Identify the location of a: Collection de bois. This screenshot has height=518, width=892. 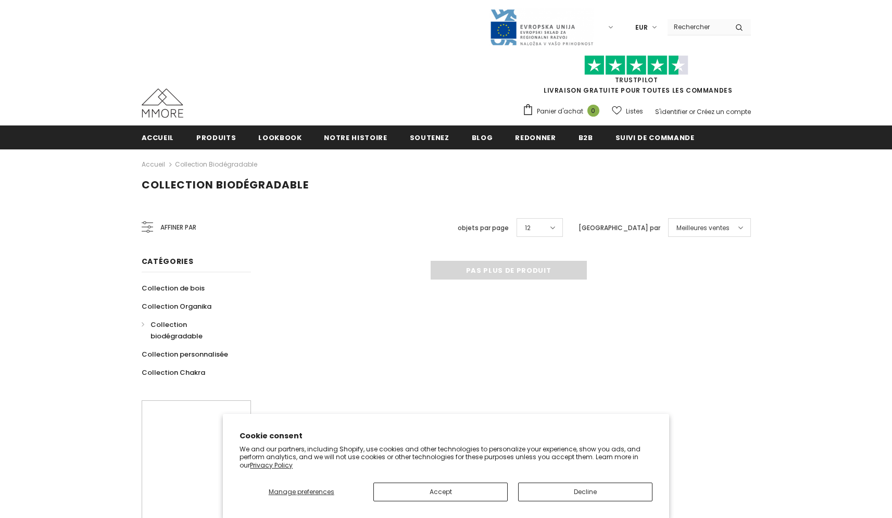
(173, 288).